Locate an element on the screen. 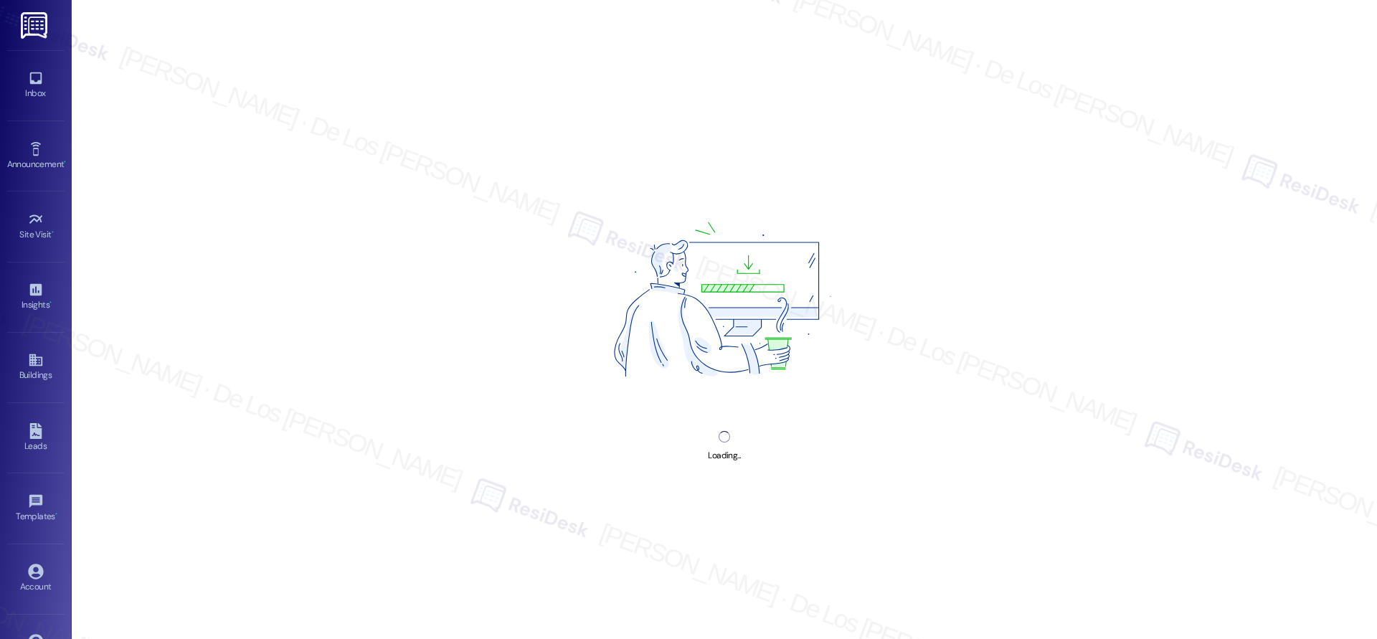 The height and width of the screenshot is (639, 1377). img: ResiDesk Logo is located at coordinates (35, 25).